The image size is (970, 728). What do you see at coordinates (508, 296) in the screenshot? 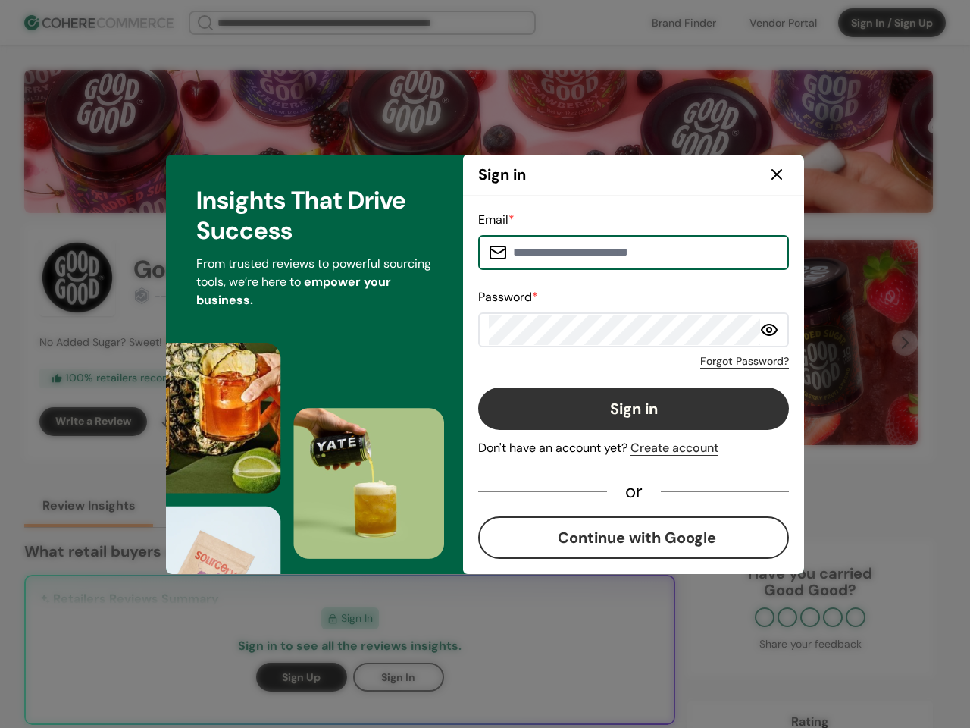
I see `label: Password` at bounding box center [508, 296].